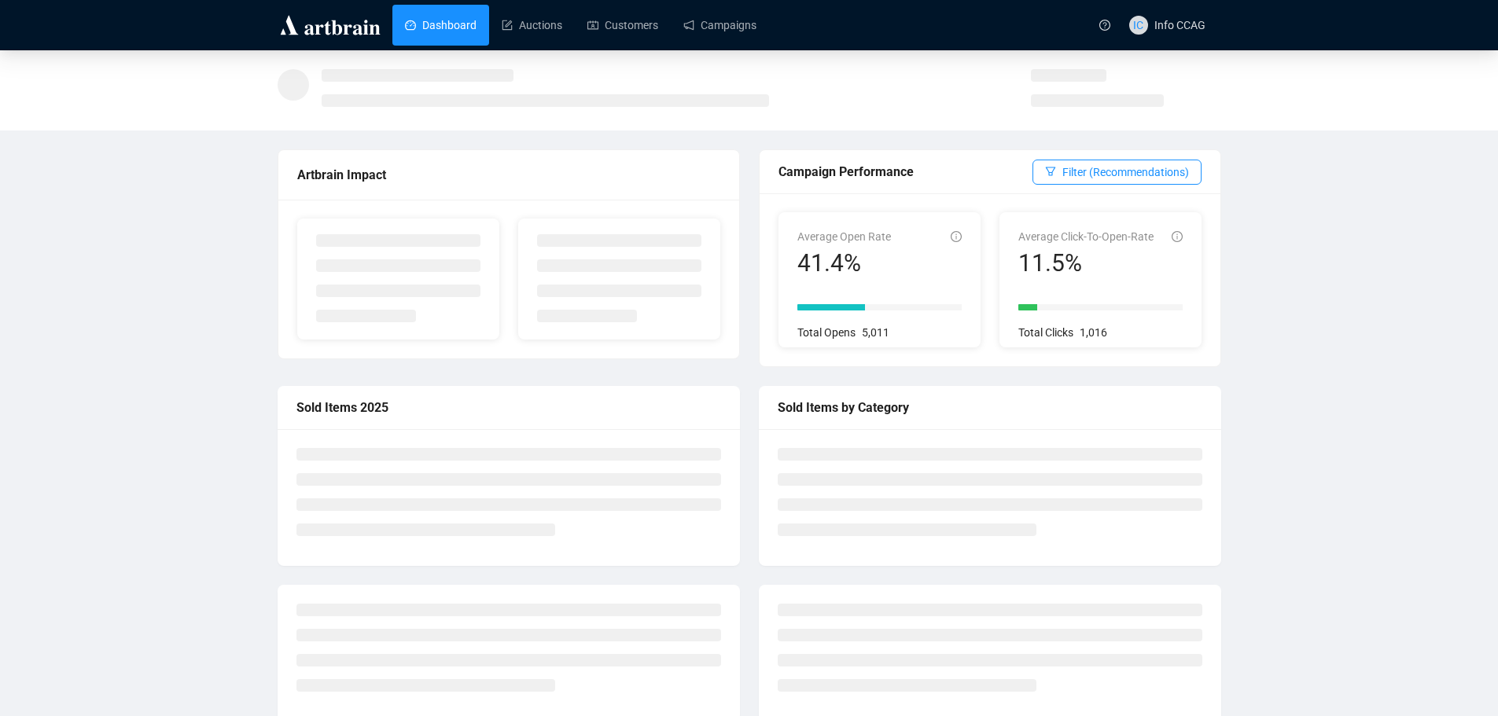  What do you see at coordinates (1138, 25) in the screenshot?
I see `span: IC` at bounding box center [1138, 25].